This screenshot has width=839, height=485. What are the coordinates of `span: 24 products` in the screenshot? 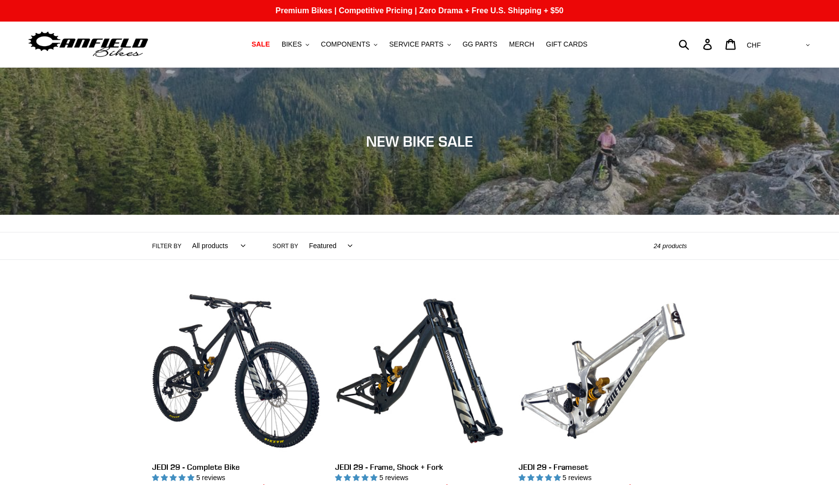 It's located at (670, 246).